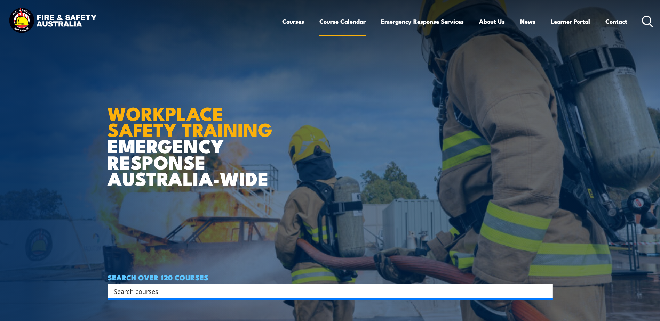  I want to click on h1: EMERGENCY RESPONSE AUSTRALIA-WIDE, so click(192, 137).